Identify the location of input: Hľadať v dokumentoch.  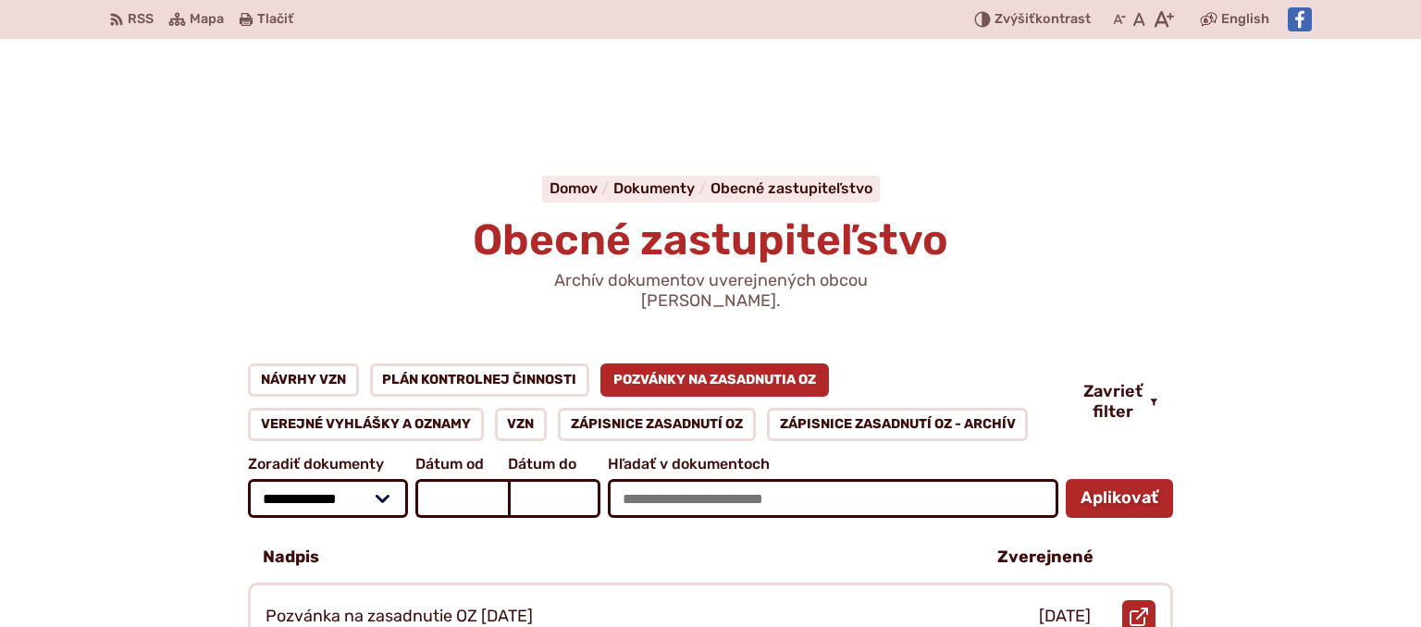
(832, 498).